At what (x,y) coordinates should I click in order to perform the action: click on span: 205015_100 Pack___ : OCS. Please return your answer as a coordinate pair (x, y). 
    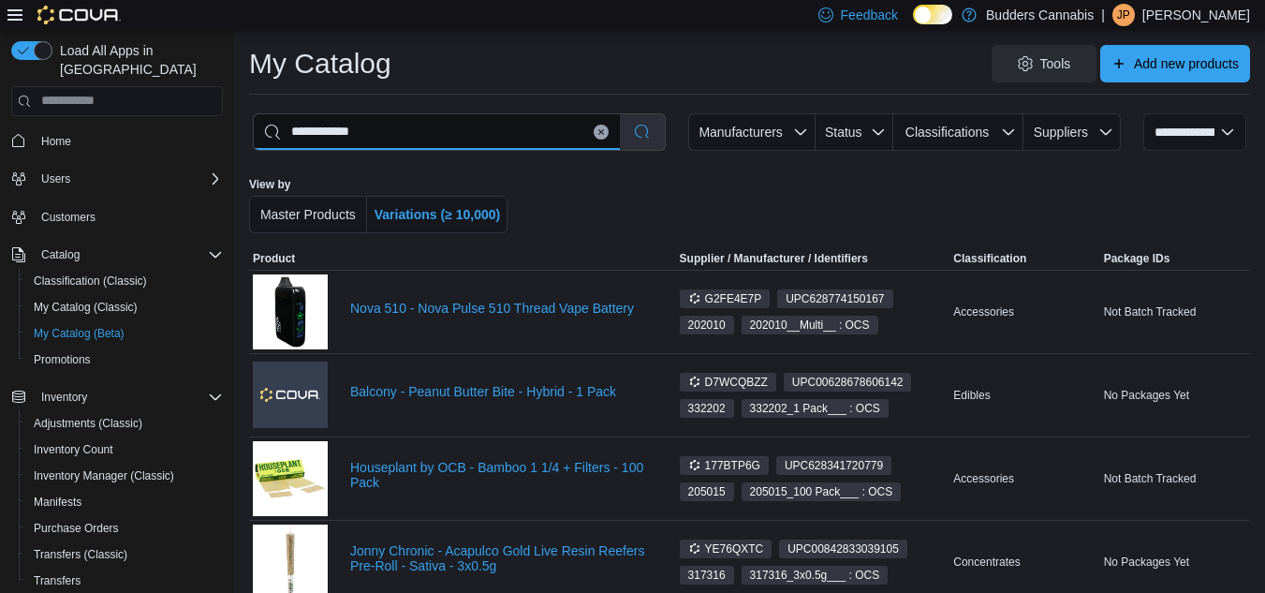
    Looking at the image, I should click on (821, 492).